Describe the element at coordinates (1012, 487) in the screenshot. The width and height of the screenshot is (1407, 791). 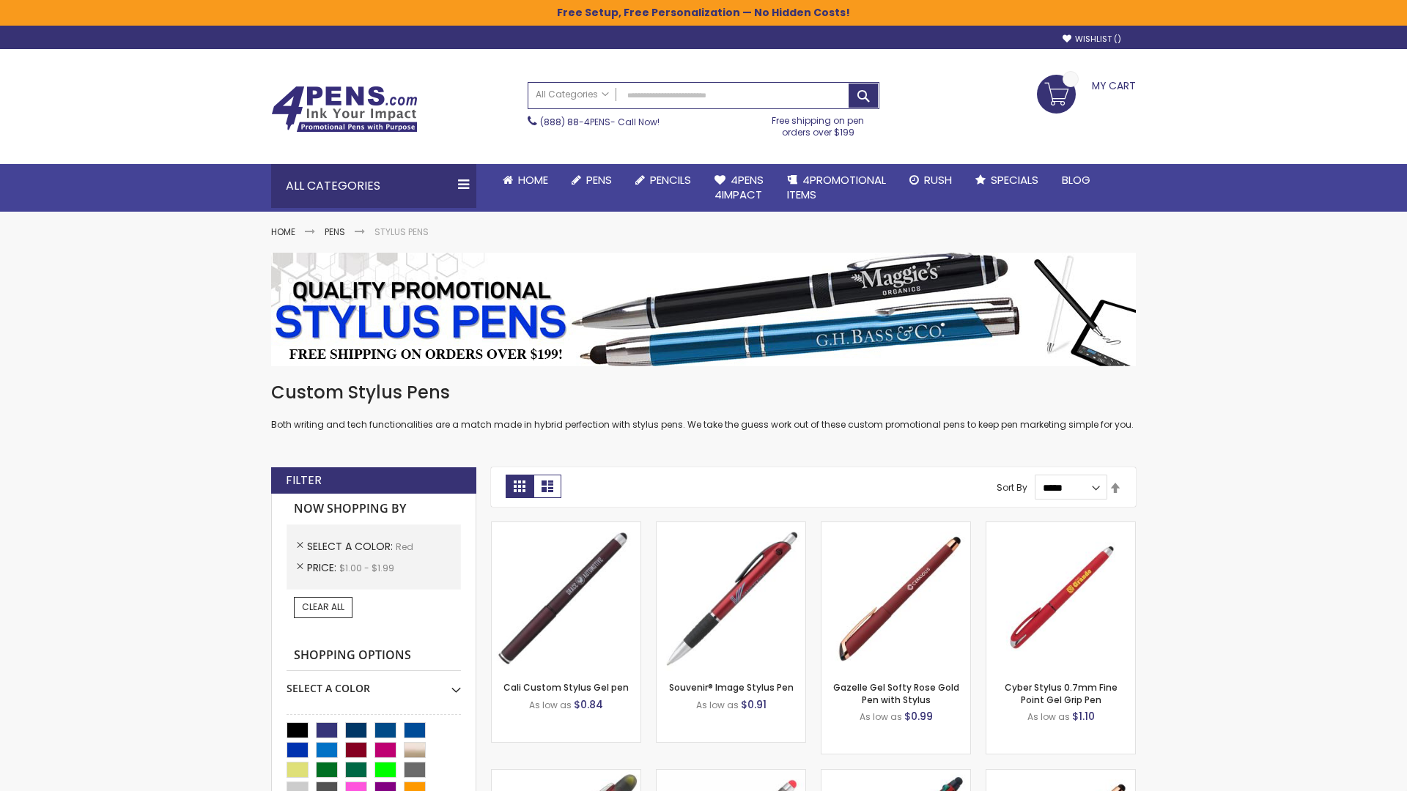
I see `label: Sort By` at that location.